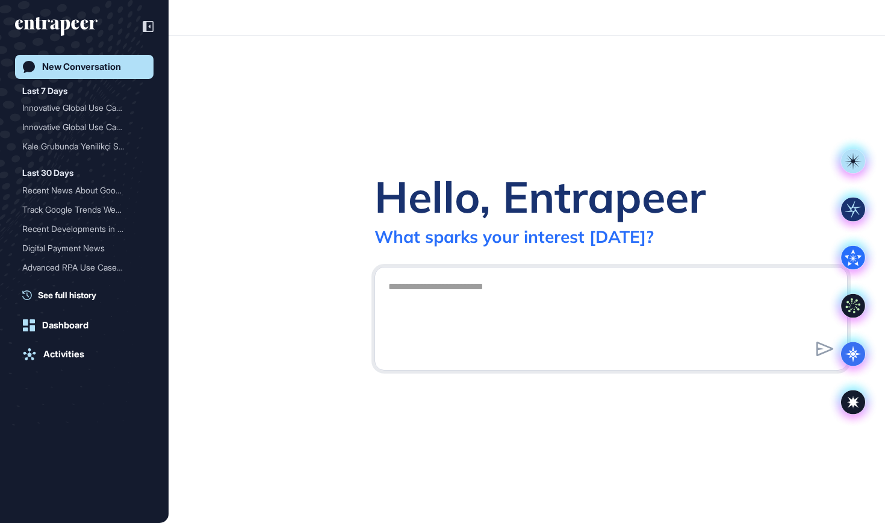 The height and width of the screenshot is (523, 885). I want to click on div: Advanced RPA Use Cases in FinTech: Enhancing End-to-End Loan Processing with Document Classificat..., so click(84, 267).